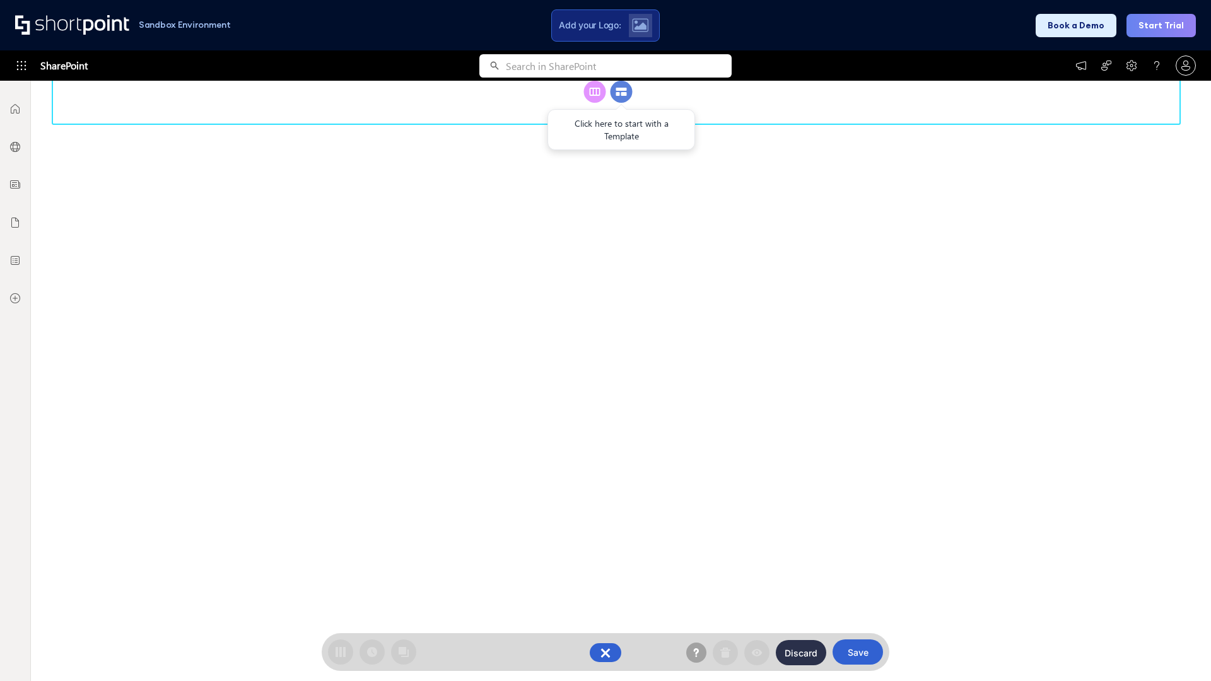 This screenshot has height=681, width=1211. Describe the element at coordinates (801, 653) in the screenshot. I see `button: Discard` at that location.